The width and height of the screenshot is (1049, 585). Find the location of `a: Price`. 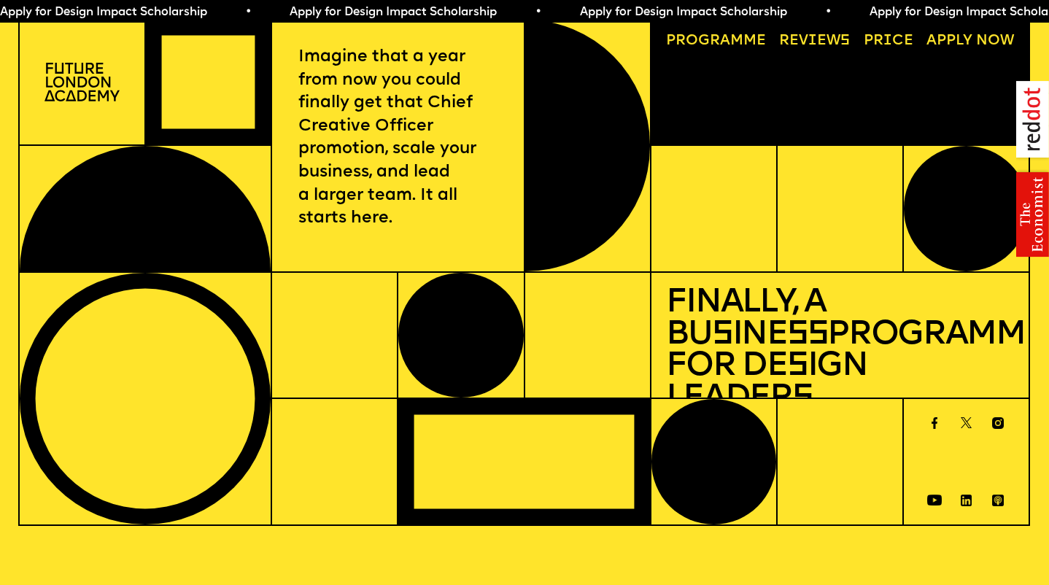

a: Price is located at coordinates (889, 42).